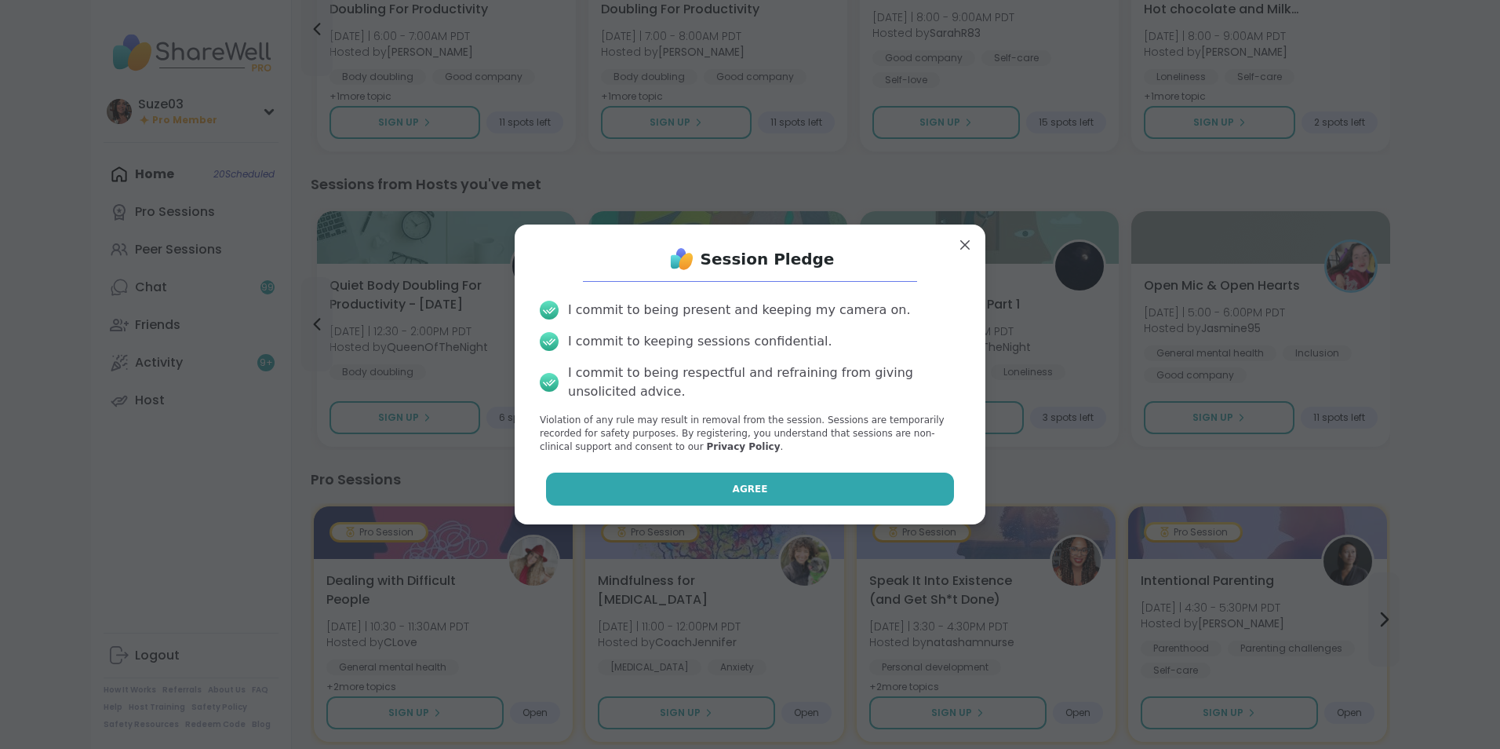 This screenshot has width=1500, height=749. What do you see at coordinates (682, 259) in the screenshot?
I see `img: ShareWell Logo` at bounding box center [682, 259].